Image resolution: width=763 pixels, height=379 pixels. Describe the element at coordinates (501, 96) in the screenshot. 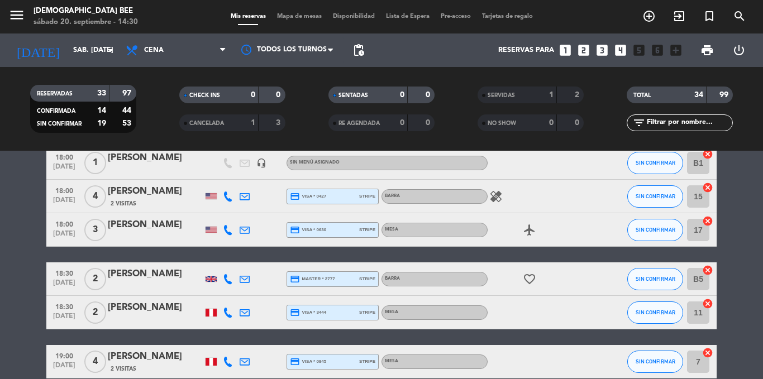

I see `span: SERVIDAS` at that location.